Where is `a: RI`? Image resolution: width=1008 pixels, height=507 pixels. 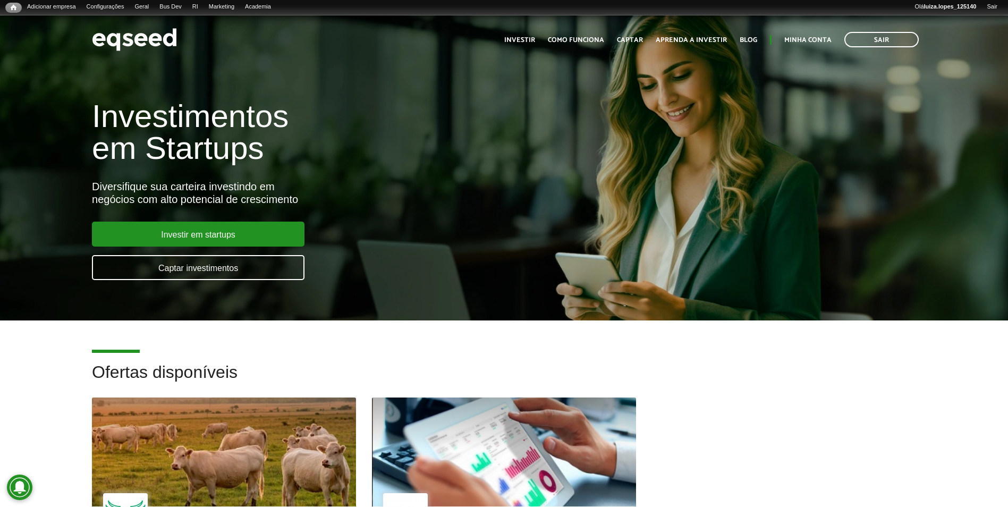
a: RI is located at coordinates (195, 7).